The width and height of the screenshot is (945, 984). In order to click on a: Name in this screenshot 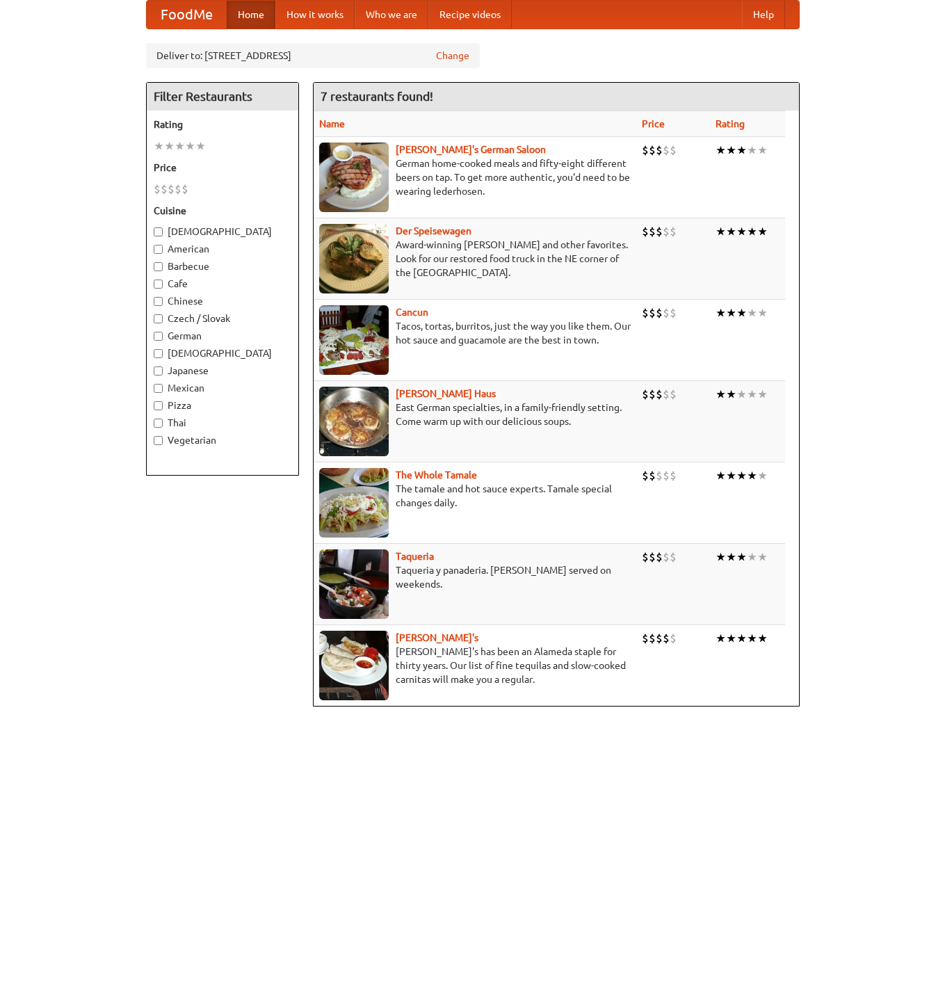, I will do `click(332, 124)`.